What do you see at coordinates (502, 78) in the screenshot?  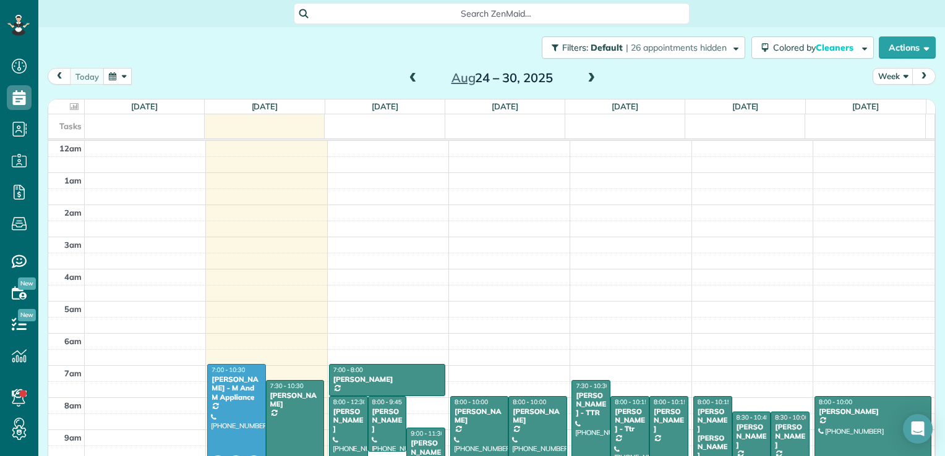 I see `h2: 24 – 30, 2025` at bounding box center [502, 78].